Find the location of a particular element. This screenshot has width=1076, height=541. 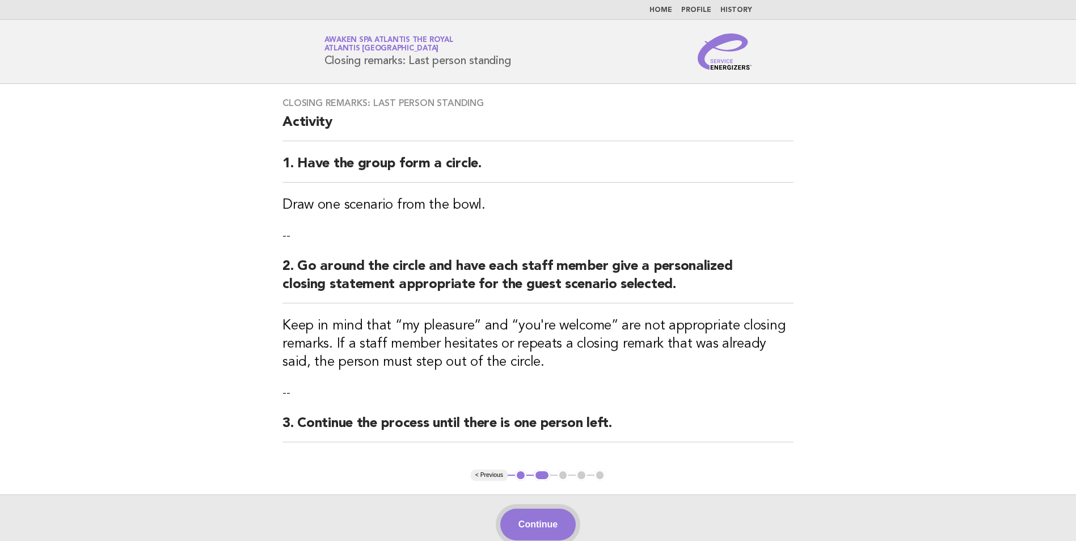

h2: 3. Continue the process until there is one person left. is located at coordinates (538, 428).